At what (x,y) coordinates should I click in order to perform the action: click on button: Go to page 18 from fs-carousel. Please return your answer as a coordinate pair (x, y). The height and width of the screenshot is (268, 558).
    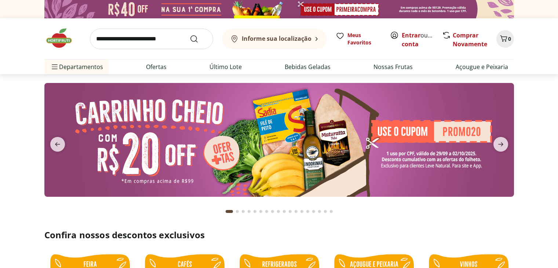
    Looking at the image, I should click on (331, 211).